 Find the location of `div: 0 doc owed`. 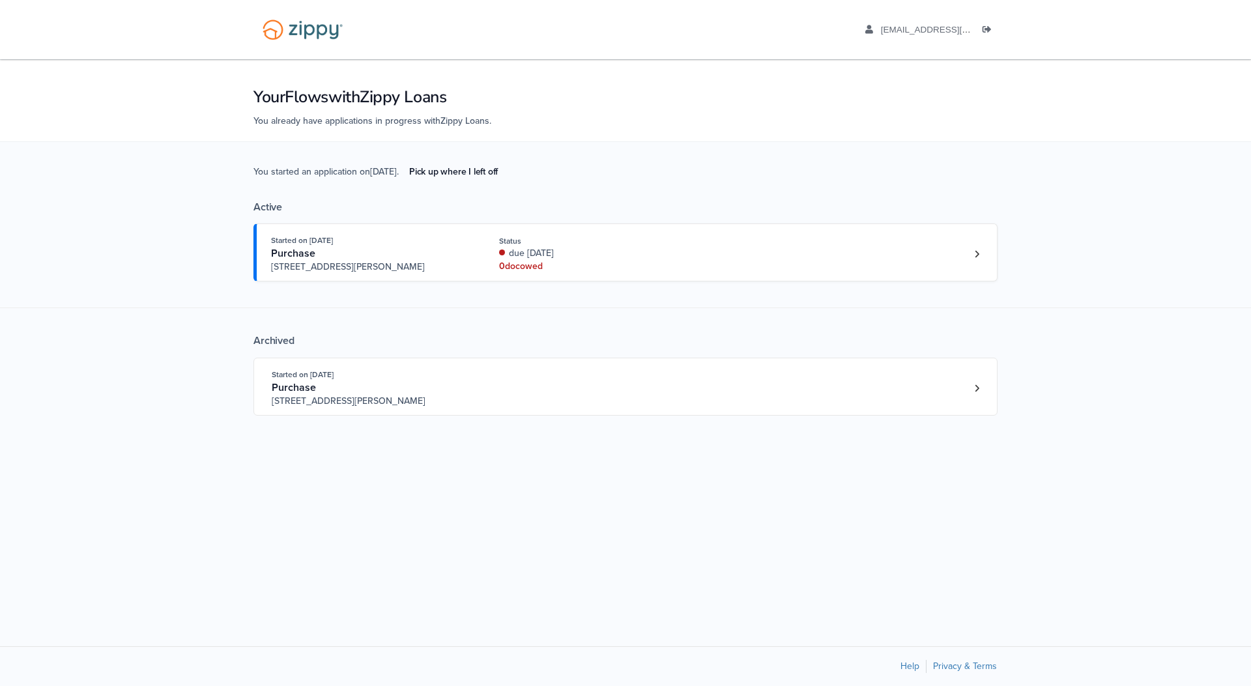

div: 0 doc owed is located at coordinates (586, 267).